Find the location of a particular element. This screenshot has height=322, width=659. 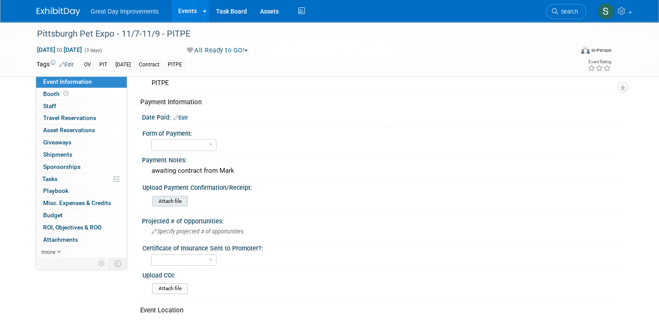

a: Shipments is located at coordinates (82, 154).